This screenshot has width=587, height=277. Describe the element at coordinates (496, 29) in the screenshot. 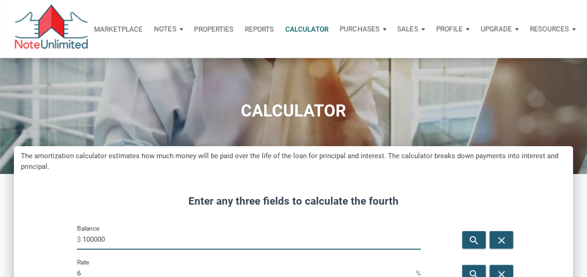

I see `p: Upgrade` at that location.